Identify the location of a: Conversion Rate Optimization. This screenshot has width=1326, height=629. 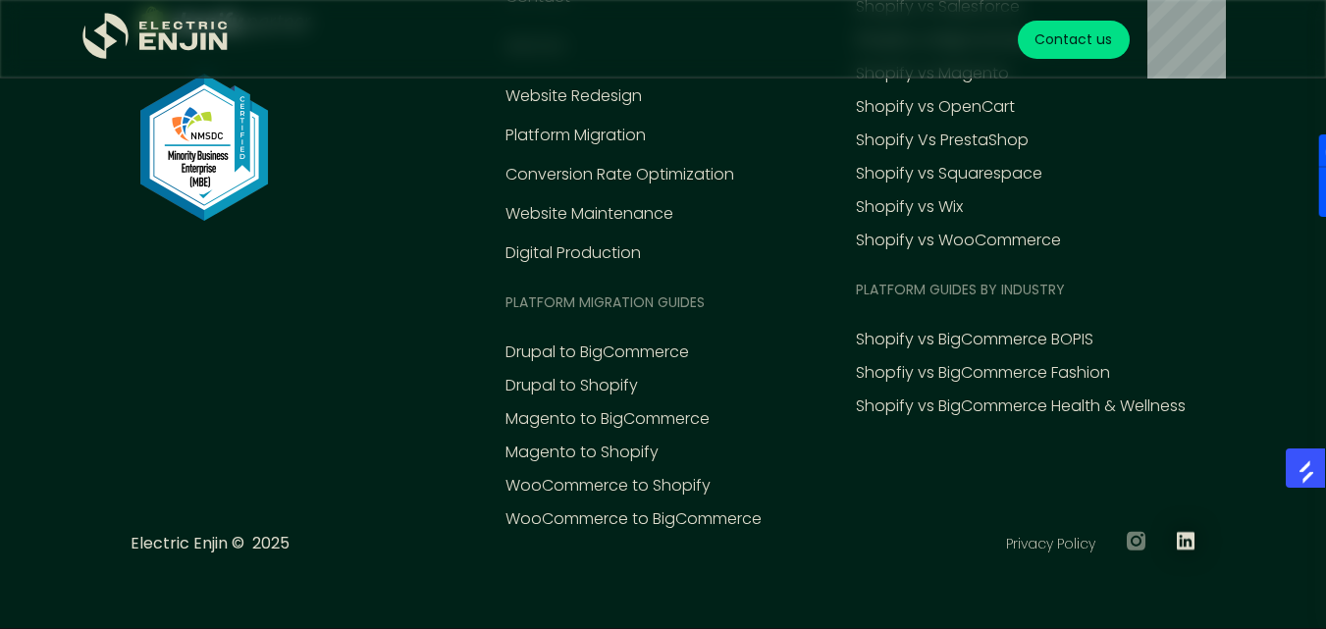
(619, 175).